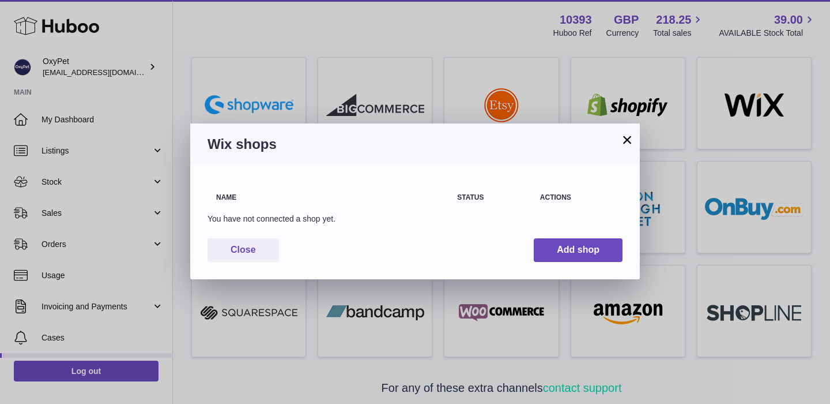 This screenshot has width=830, height=404. Describe the element at coordinates (578, 250) in the screenshot. I see `button: Add shop` at that location.